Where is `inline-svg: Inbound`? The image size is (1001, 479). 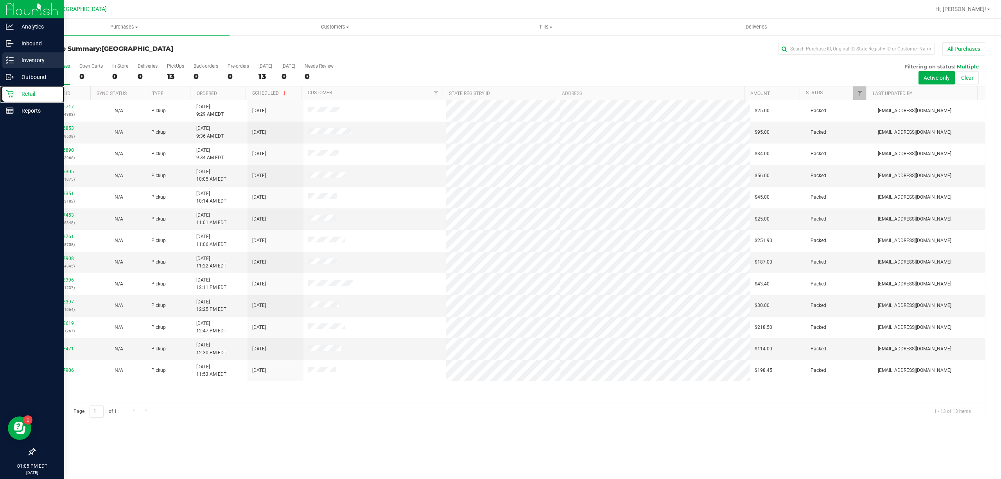 inline-svg: Inbound is located at coordinates (10, 43).